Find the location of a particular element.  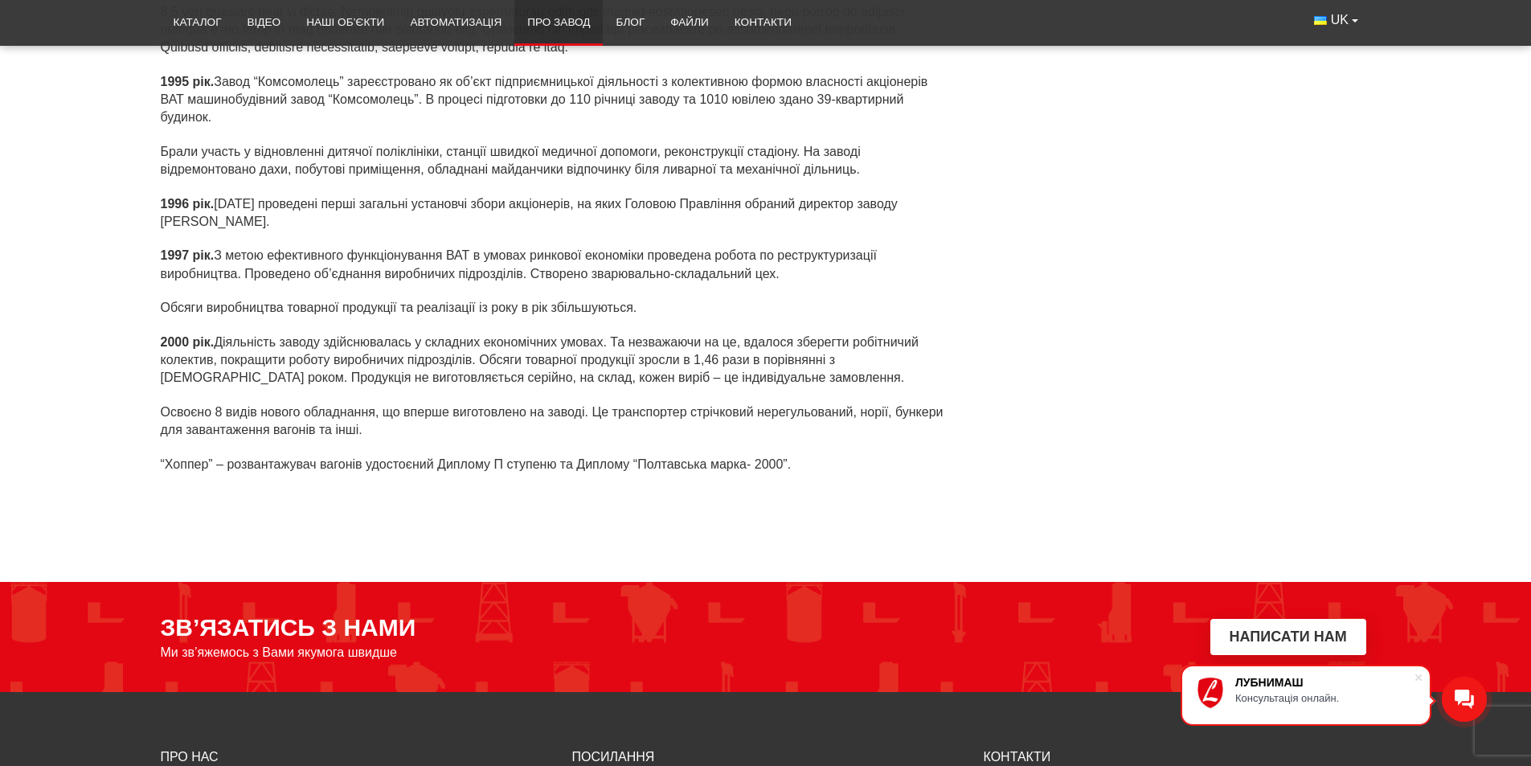

button: UK is located at coordinates (1336, 20).